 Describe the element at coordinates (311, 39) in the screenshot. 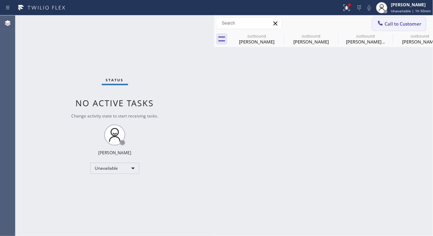

I see `div: Brian Walser` at that location.